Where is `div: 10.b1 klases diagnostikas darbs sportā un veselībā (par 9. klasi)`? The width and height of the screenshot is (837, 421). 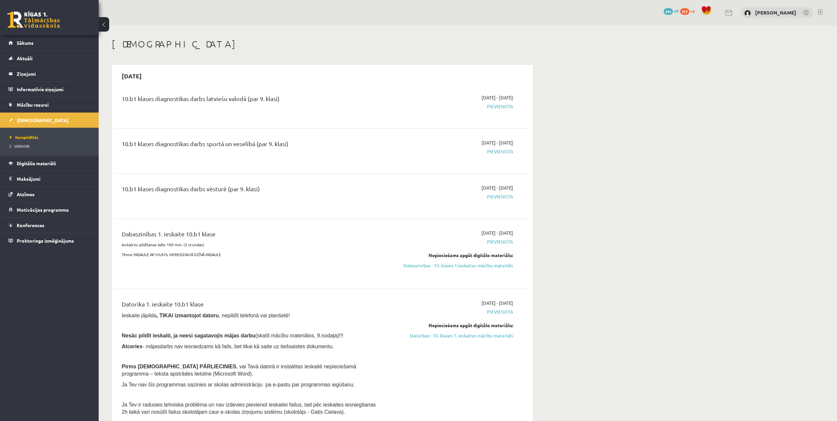
div: 10.b1 klases diagnostikas darbs sportā un veselībā (par 9. klasi) is located at coordinates (250, 145).